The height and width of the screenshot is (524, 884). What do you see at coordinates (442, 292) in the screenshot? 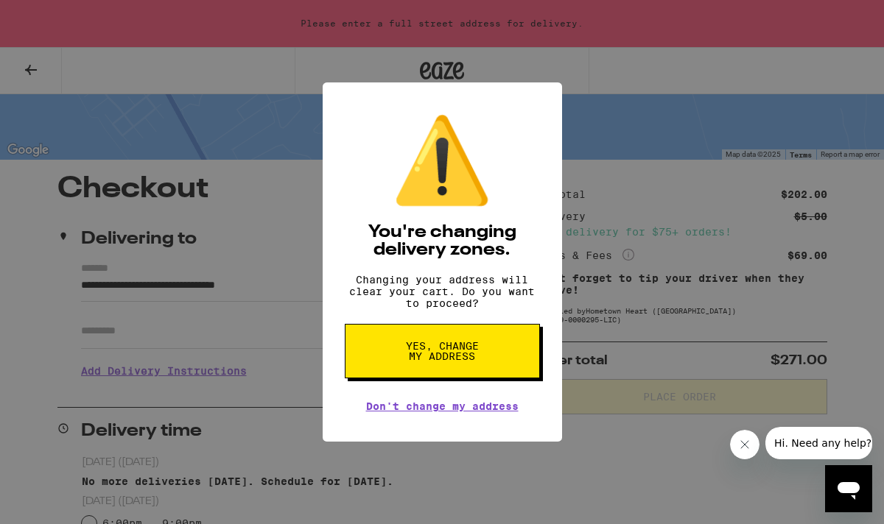
I see `p: Changing your address will clear your cart. Do you want to proceed?` at bounding box center [442, 292].